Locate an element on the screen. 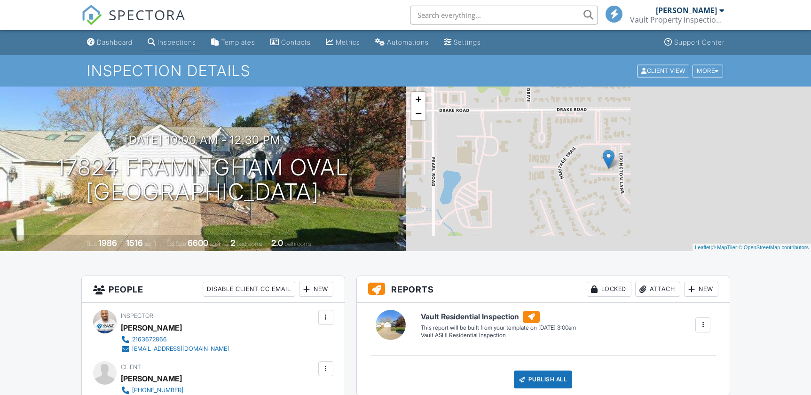  a: Settings is located at coordinates (462, 42).